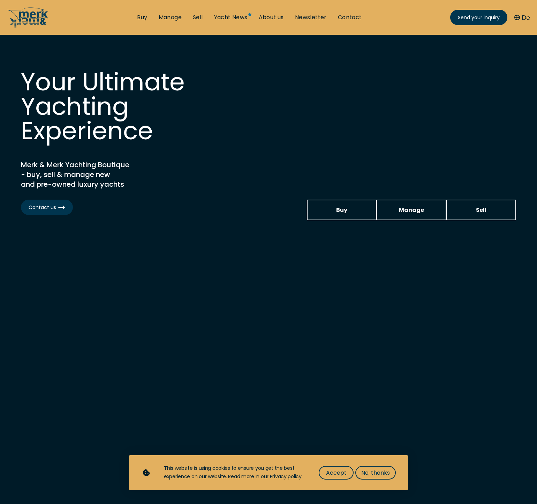 The width and height of the screenshot is (537, 504). I want to click on a: Yacht News, so click(231, 17).